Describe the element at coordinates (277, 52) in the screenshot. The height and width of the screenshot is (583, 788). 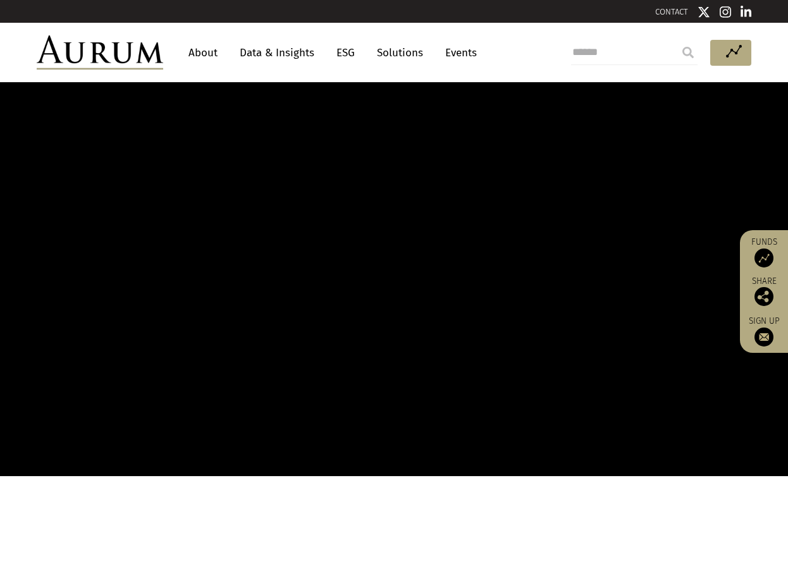
I see `a: Data & Insights` at that location.